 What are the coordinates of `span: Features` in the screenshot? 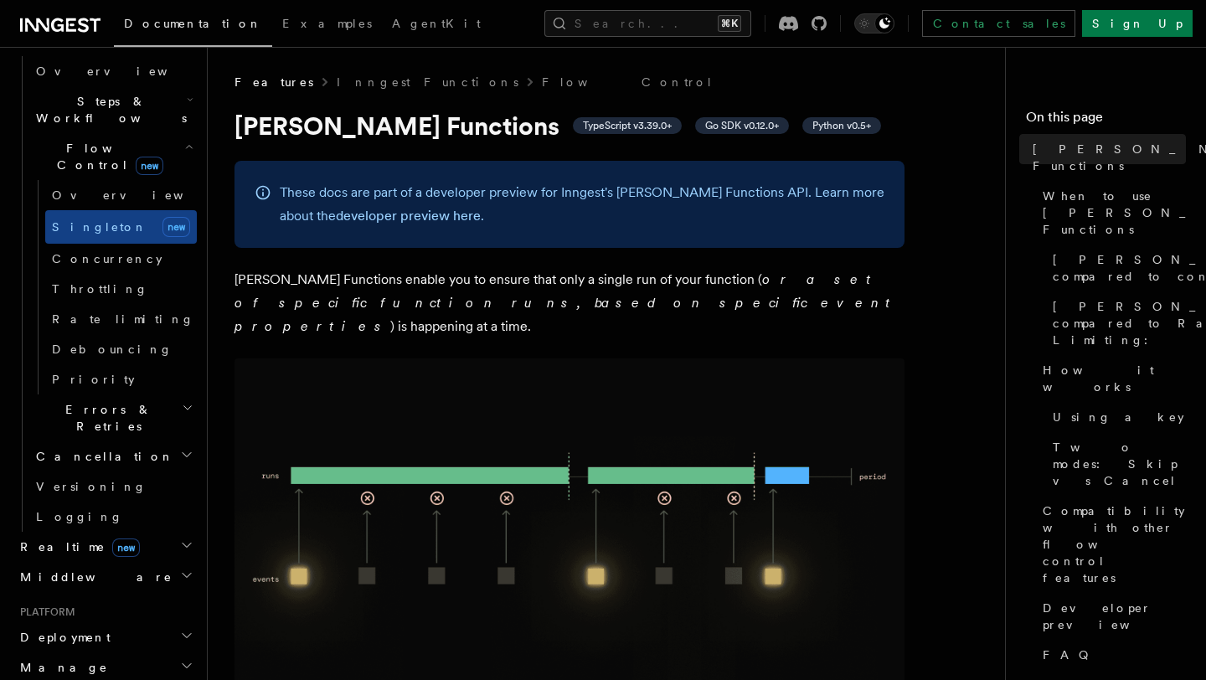 It's located at (274, 82).